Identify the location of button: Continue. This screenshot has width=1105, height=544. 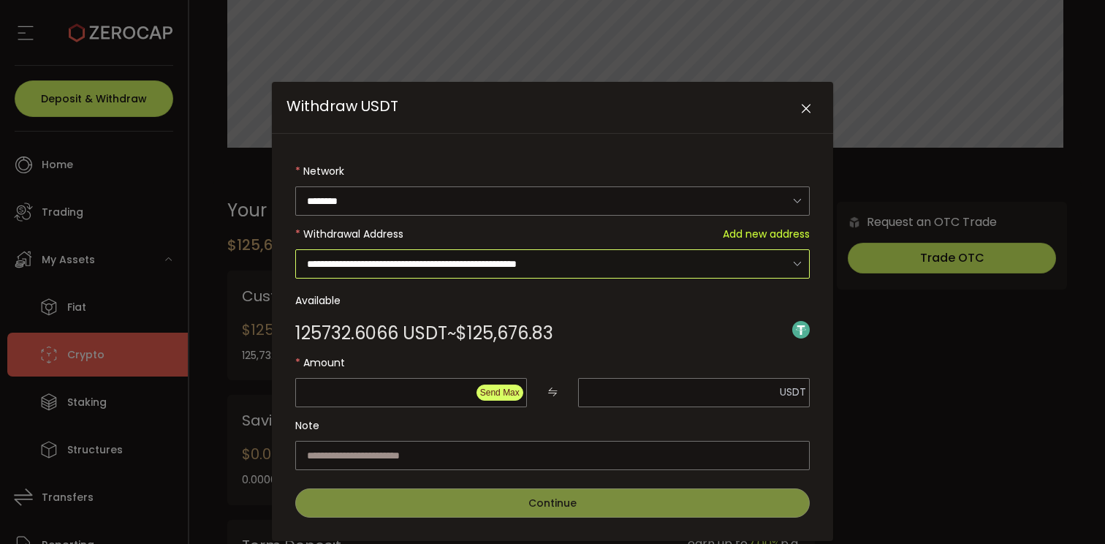
(552, 503).